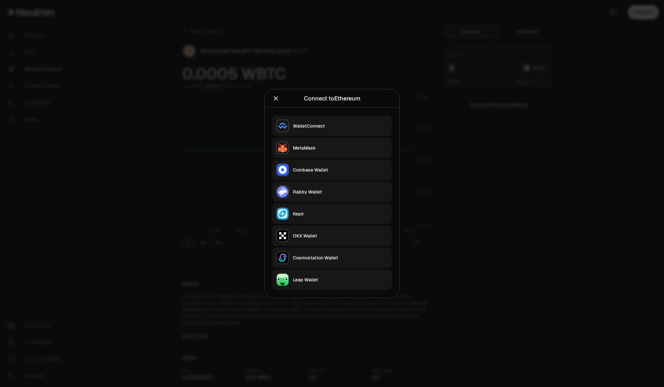  Describe the element at coordinates (282, 192) in the screenshot. I see `img: Rabby Wallet` at that location.